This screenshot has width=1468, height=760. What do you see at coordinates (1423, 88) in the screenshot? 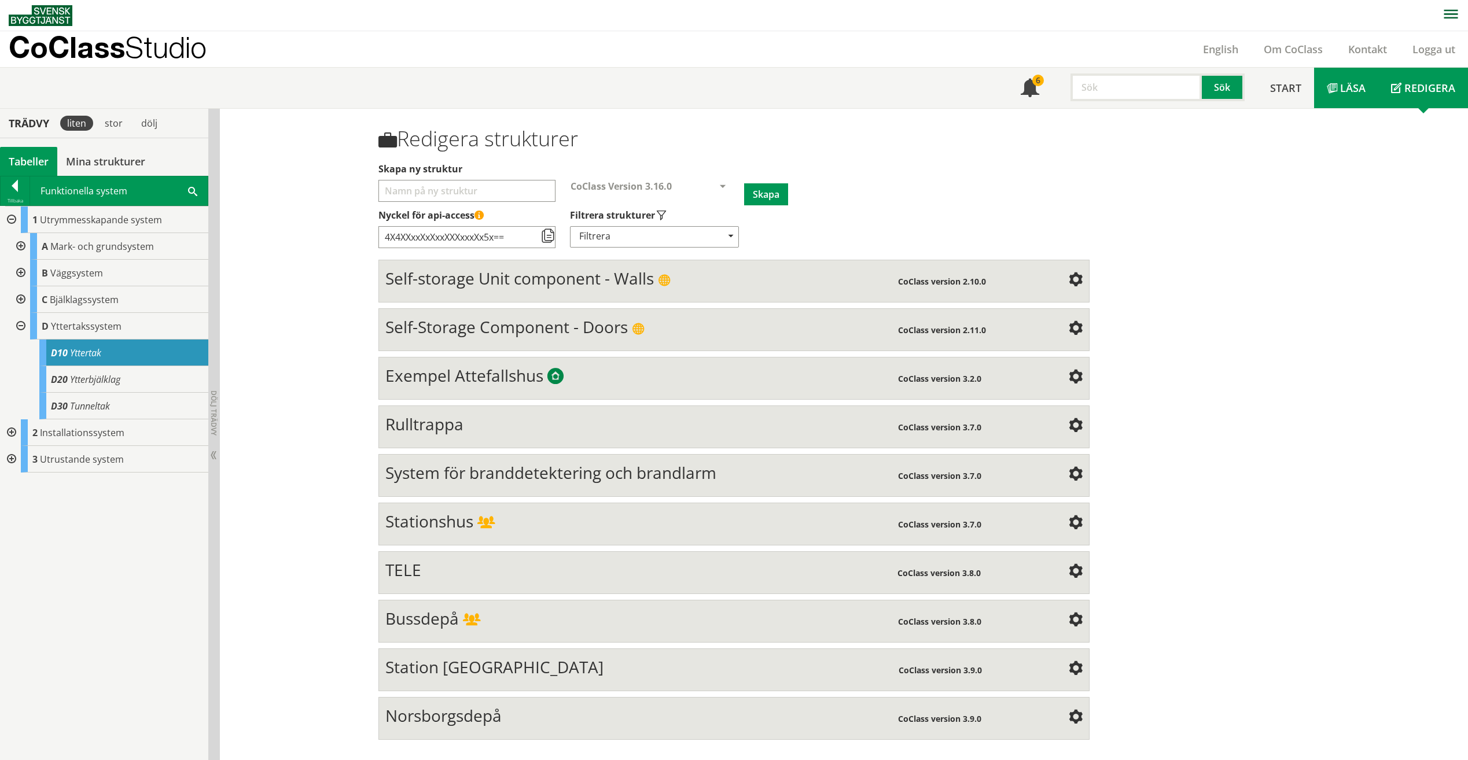
I see `a: Redigera` at bounding box center [1423, 88].